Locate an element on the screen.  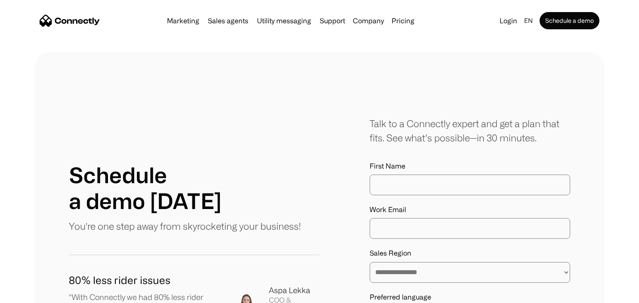
label: Sales Region is located at coordinates (470, 253).